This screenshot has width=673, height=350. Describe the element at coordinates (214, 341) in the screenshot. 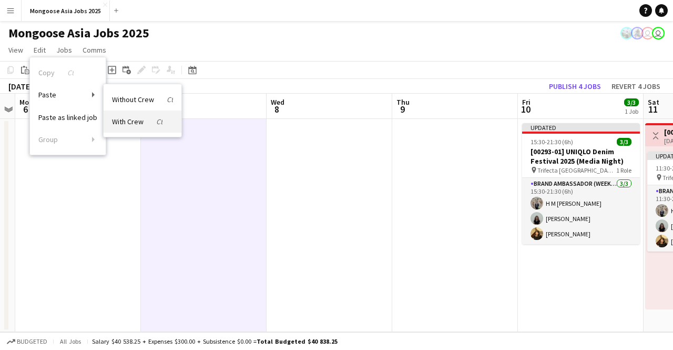

I see `div: Salary $40 538.25 + Expenses $300.00 + Subsistence $0.00 =` at that location.